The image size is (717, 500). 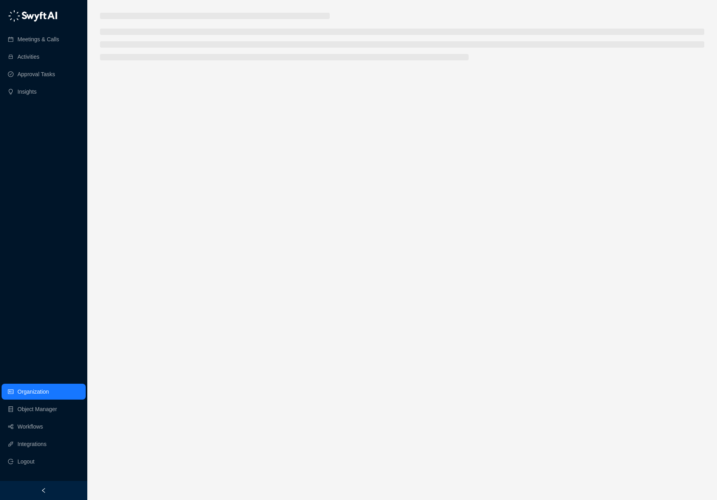 I want to click on a: Activities, so click(x=28, y=57).